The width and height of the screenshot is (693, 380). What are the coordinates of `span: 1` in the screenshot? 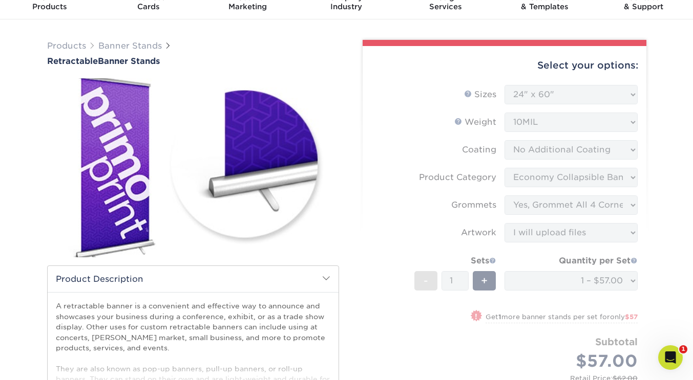 It's located at (683, 350).